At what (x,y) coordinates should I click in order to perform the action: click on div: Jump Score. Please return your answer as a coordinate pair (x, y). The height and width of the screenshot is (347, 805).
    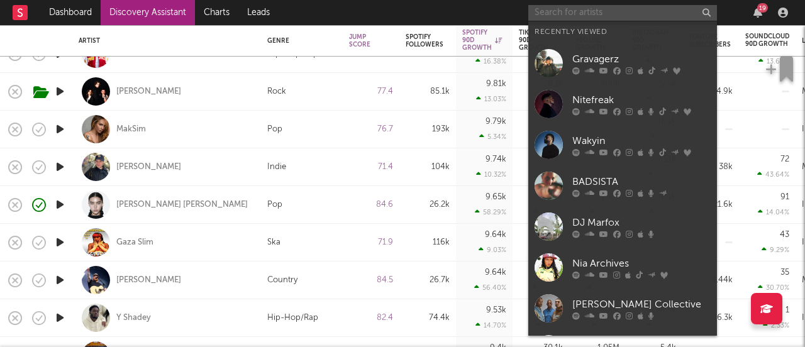
    Looking at the image, I should click on (361, 41).